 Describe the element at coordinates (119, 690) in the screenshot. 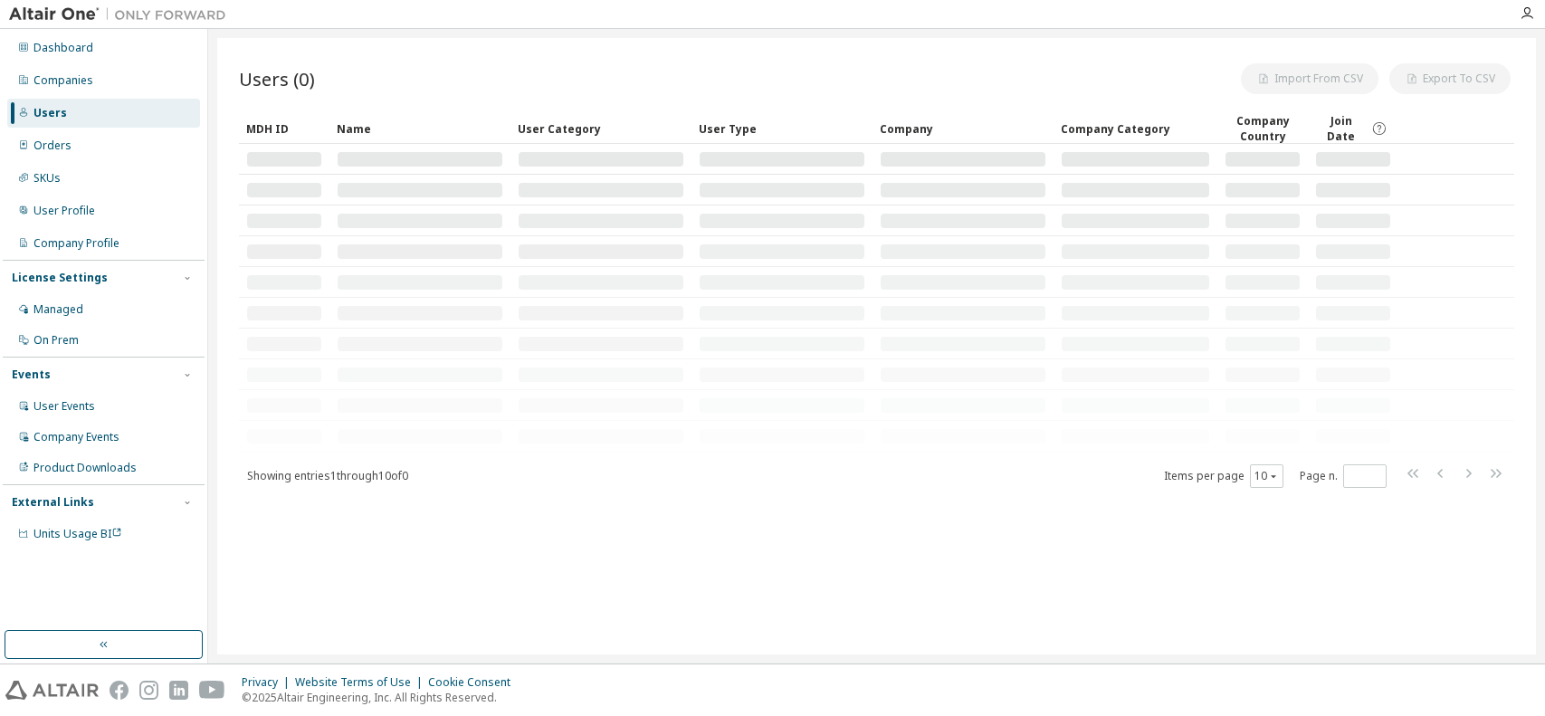

I see `img: facebook.svg` at that location.